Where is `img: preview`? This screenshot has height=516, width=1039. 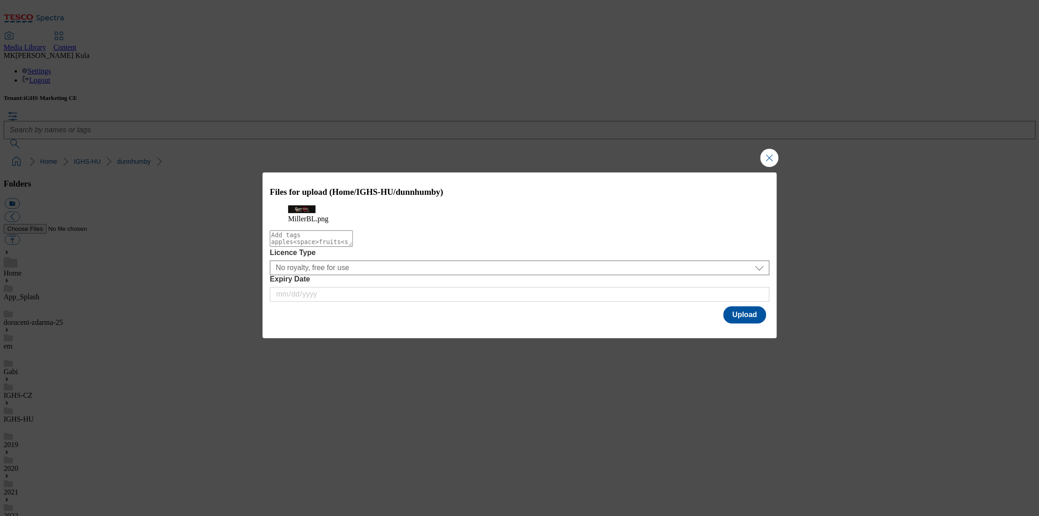 img: preview is located at coordinates (302, 209).